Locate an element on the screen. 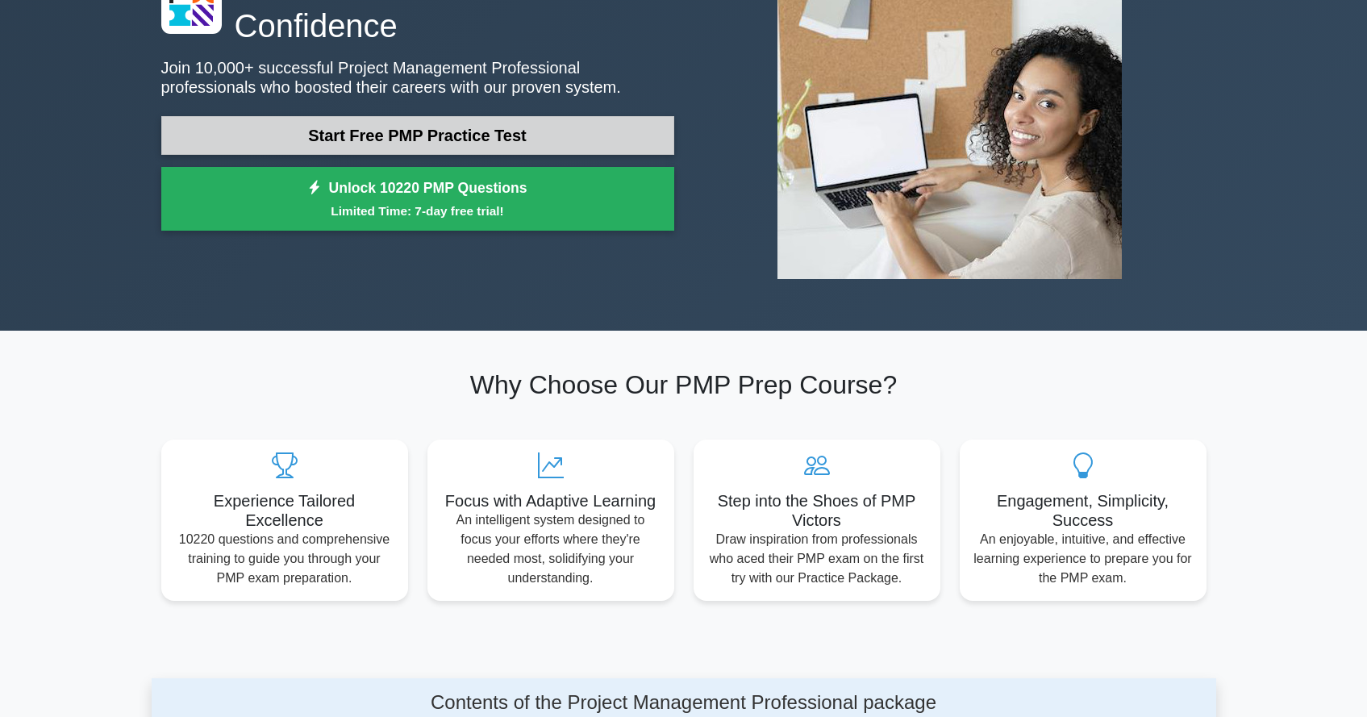 Image resolution: width=1367 pixels, height=717 pixels. p: Draw inspiration from professionals who aced their PMP exam on the first try with our Practice Pa... is located at coordinates (817, 559).